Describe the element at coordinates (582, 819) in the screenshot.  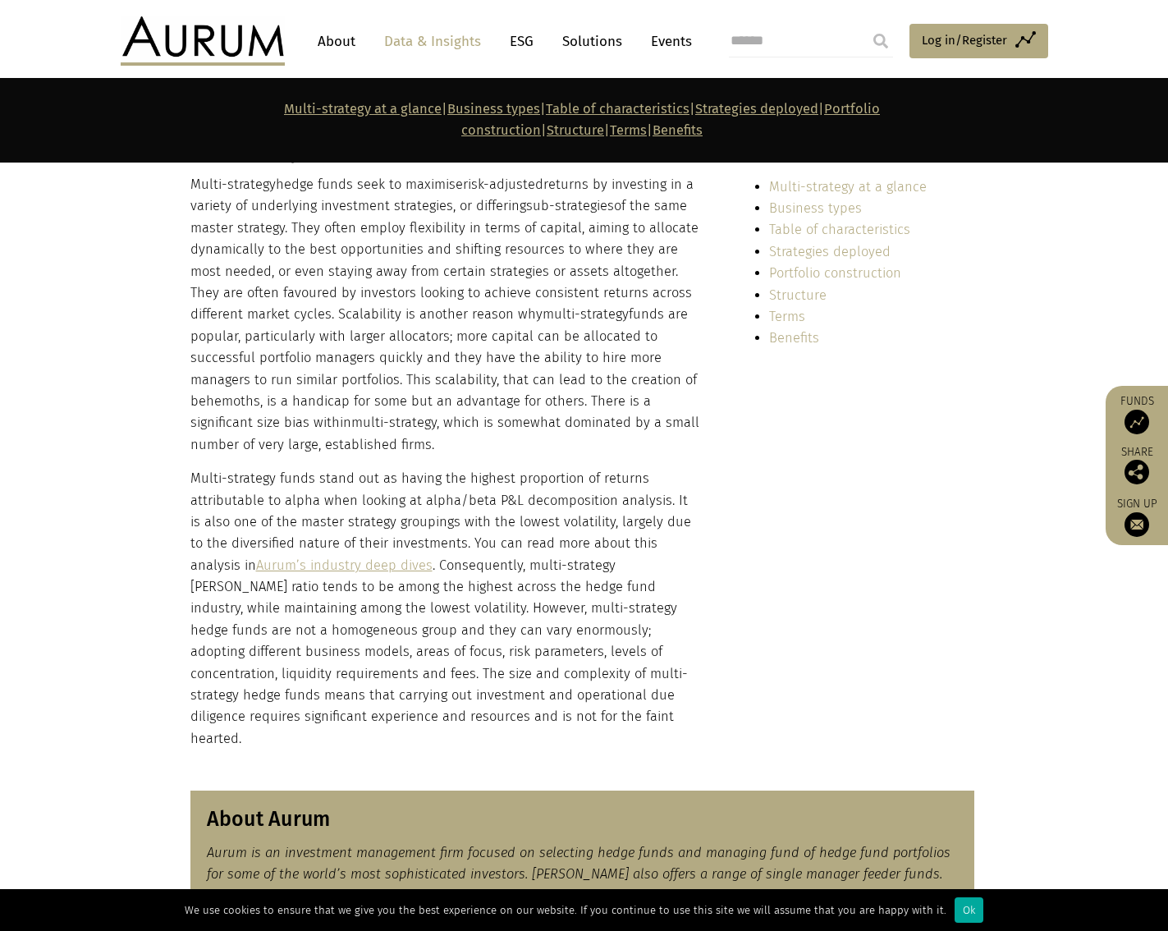
I see `h3: About Aurum` at that location.